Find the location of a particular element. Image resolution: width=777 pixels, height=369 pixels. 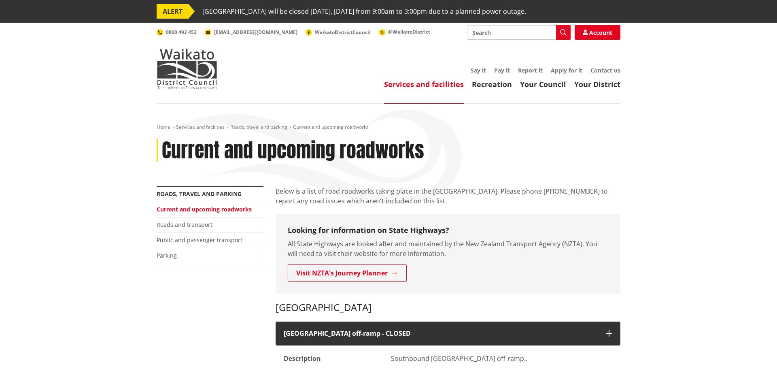

a: Contact us is located at coordinates (605, 70).